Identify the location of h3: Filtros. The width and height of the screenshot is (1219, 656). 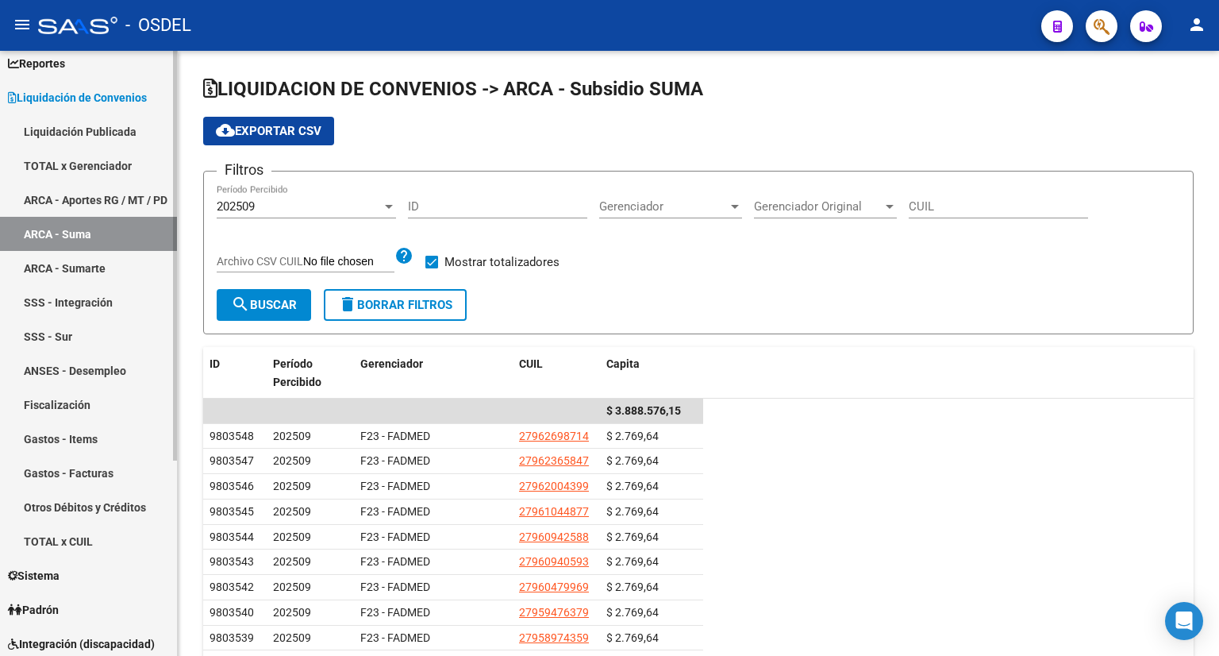
(244, 170).